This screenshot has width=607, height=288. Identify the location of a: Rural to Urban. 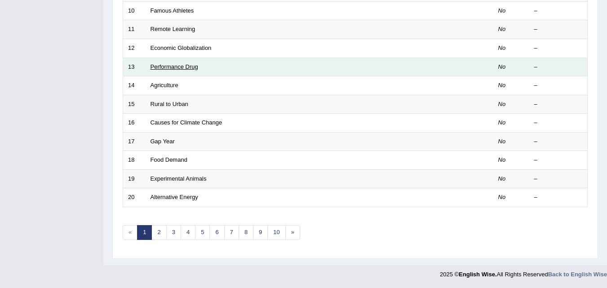
(169, 104).